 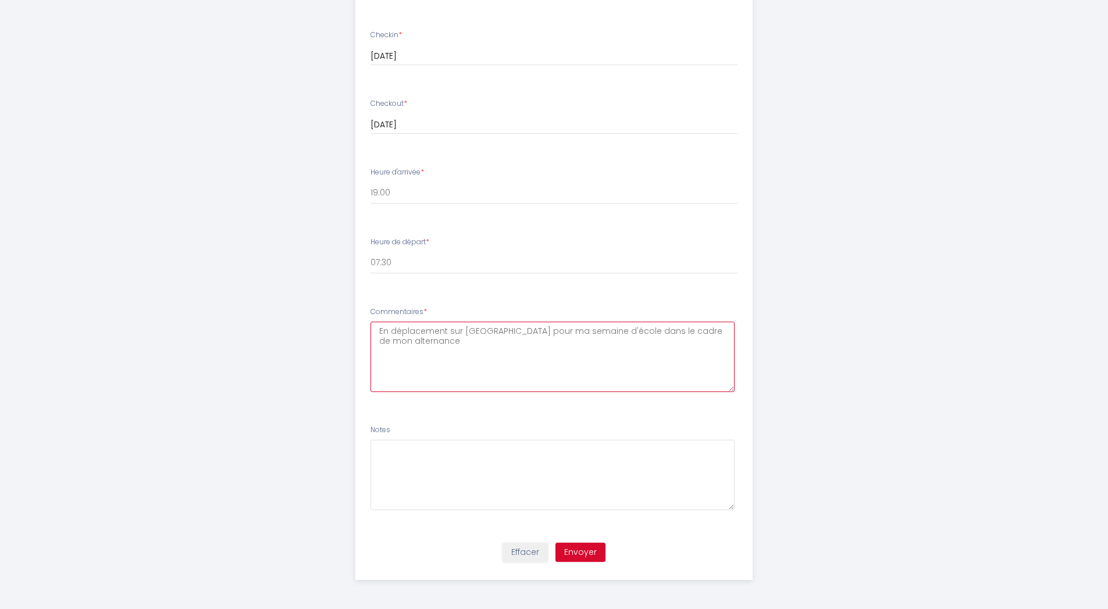 What do you see at coordinates (398, 312) in the screenshot?
I see `label: Commentaires` at bounding box center [398, 312].